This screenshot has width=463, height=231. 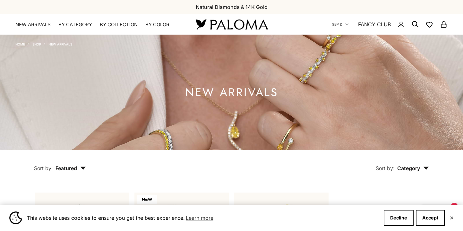 What do you see at coordinates (413, 168) in the screenshot?
I see `span: Category` at bounding box center [413, 168].